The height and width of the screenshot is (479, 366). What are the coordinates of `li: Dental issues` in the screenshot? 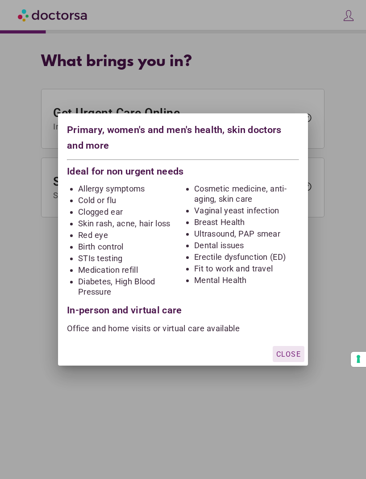 It's located at (246, 245).